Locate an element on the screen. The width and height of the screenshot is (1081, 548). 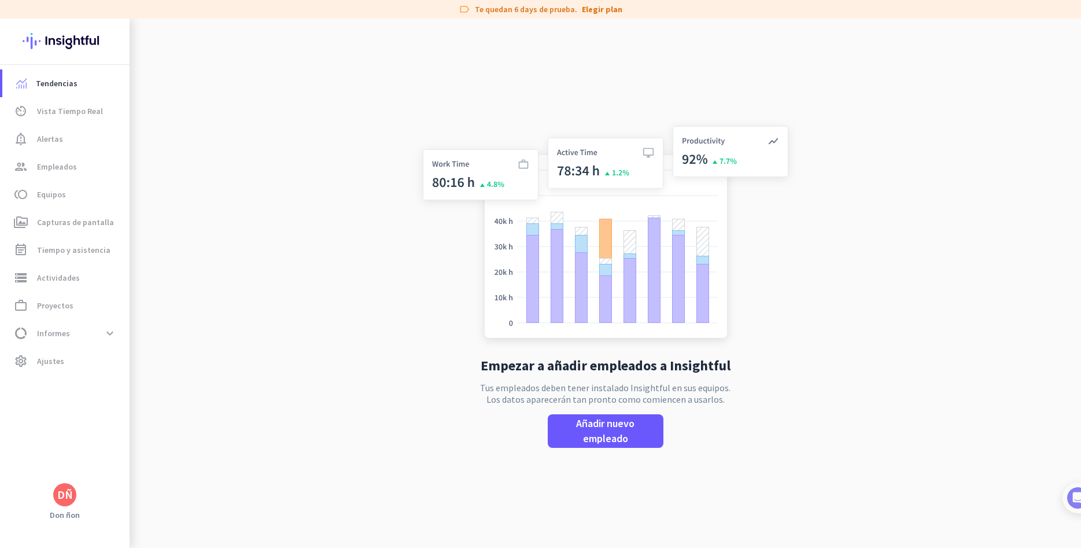
h1: Tareas is located at coordinates (117, 15).